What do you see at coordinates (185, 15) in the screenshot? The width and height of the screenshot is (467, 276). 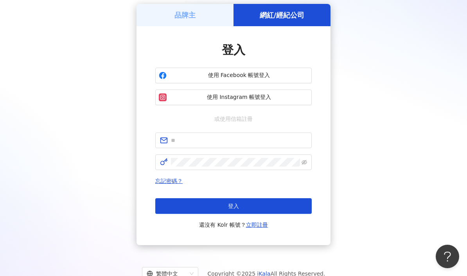 I see `h5: 品牌主` at bounding box center [185, 15].